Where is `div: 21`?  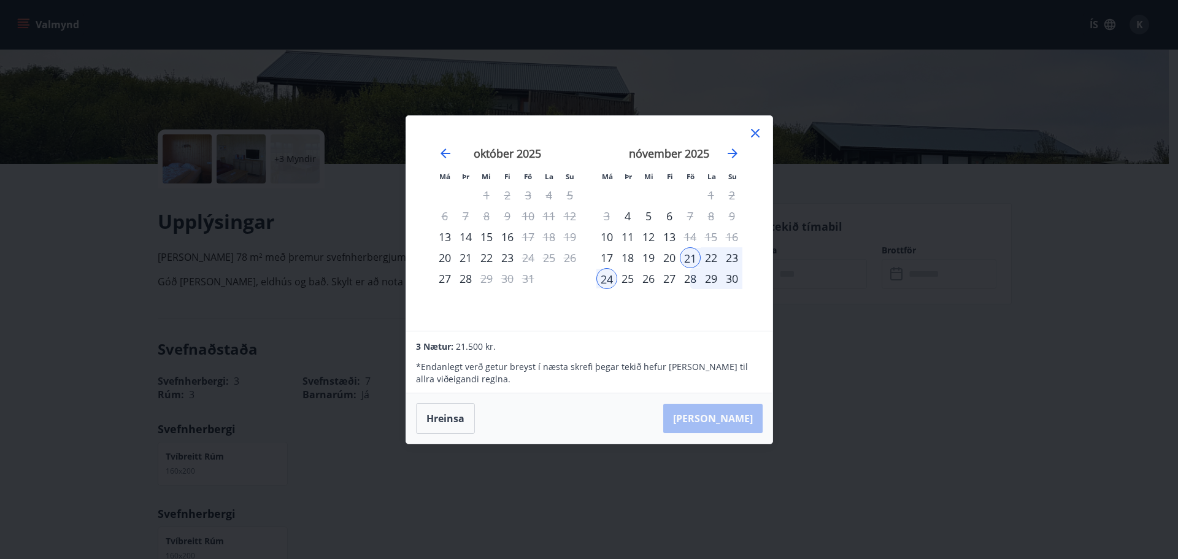
div: 21 is located at coordinates (690, 258).